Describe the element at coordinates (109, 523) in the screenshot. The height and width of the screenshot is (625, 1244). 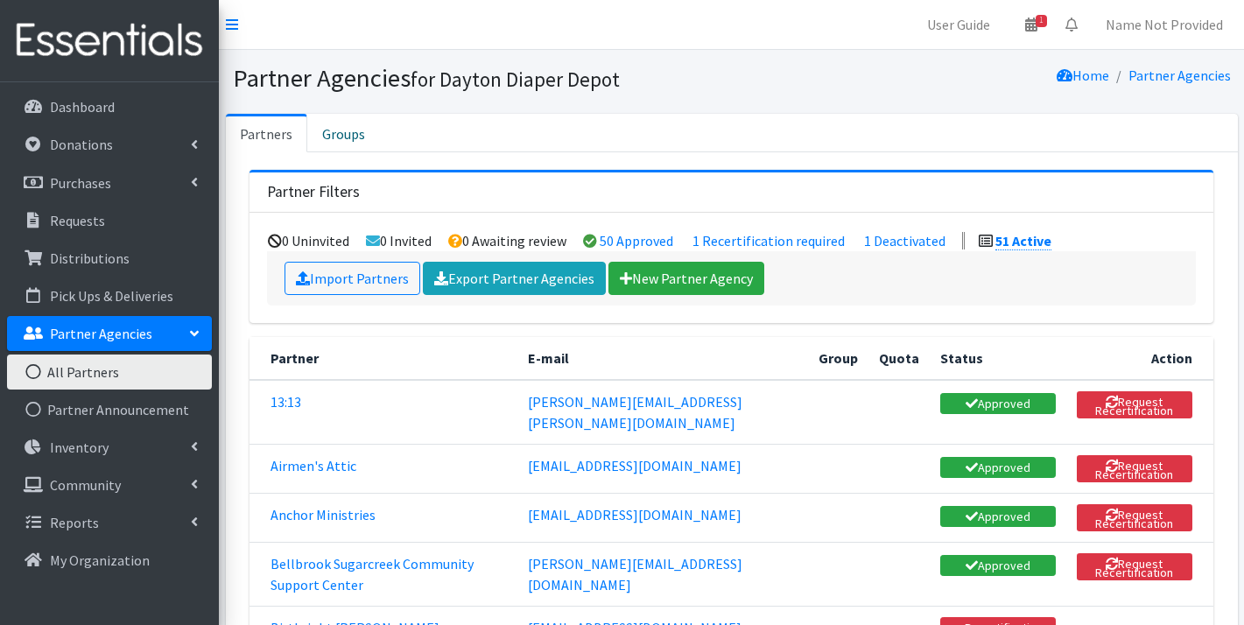
I see `a: Reports` at that location.